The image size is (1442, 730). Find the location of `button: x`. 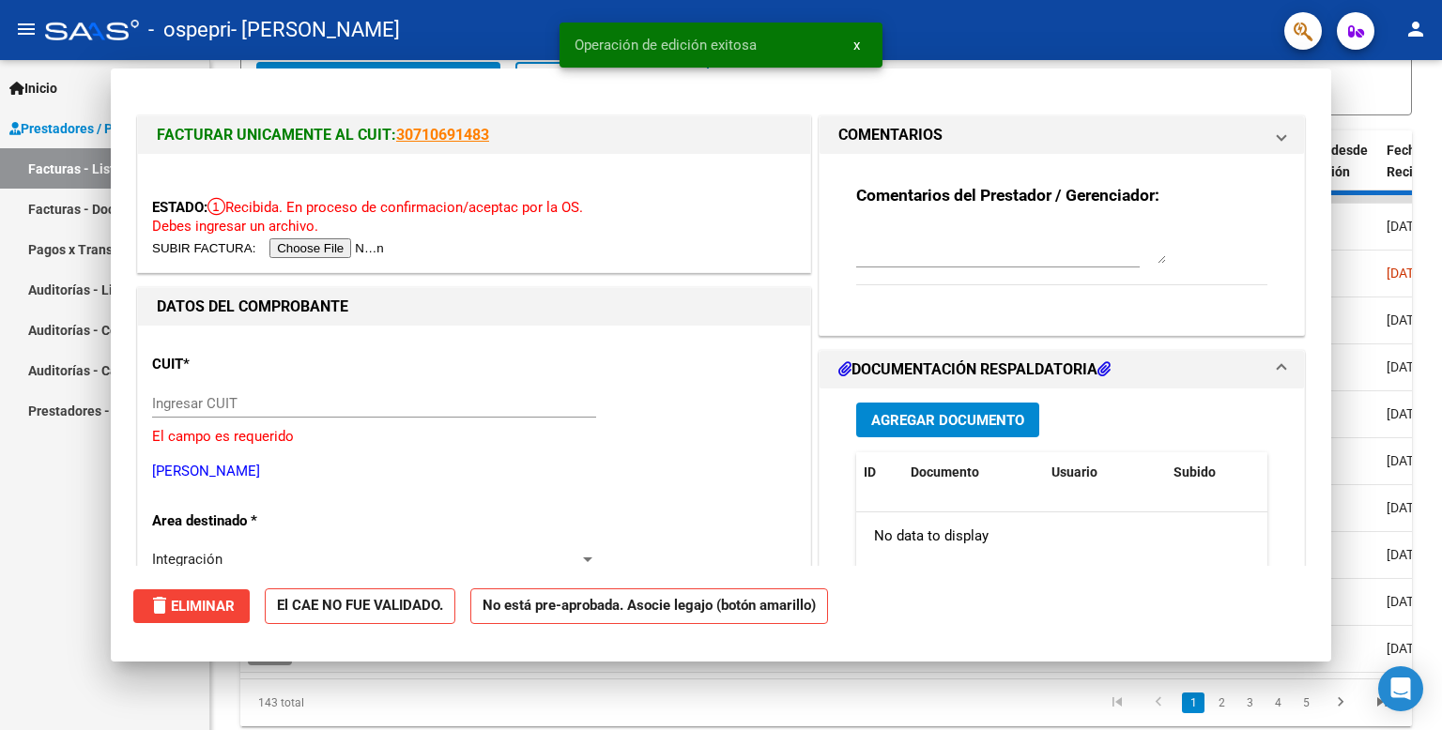

button: x is located at coordinates (856, 45).